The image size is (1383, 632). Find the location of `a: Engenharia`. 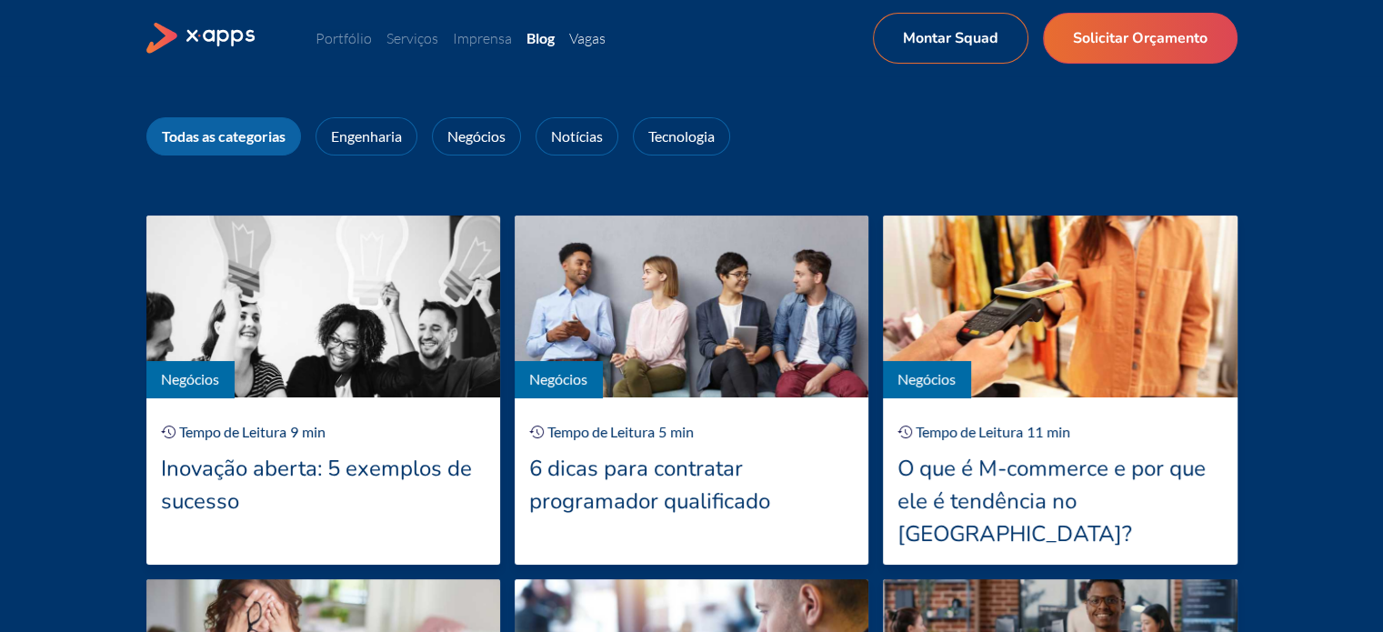

a: Engenharia is located at coordinates (366, 136).